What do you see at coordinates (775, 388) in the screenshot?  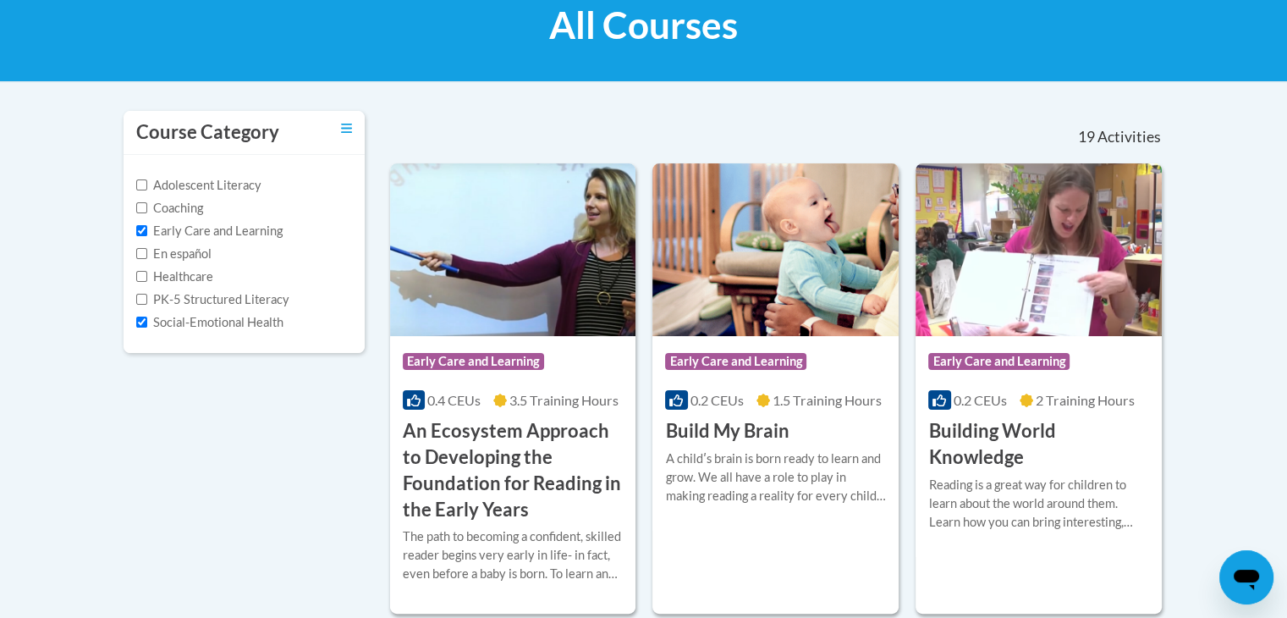 I see `a: Course LogoEarly Care and Learning0.2 CEUs1.5 Training Hours Build My BrainA childʹs brain is bor...` at bounding box center [775, 388].